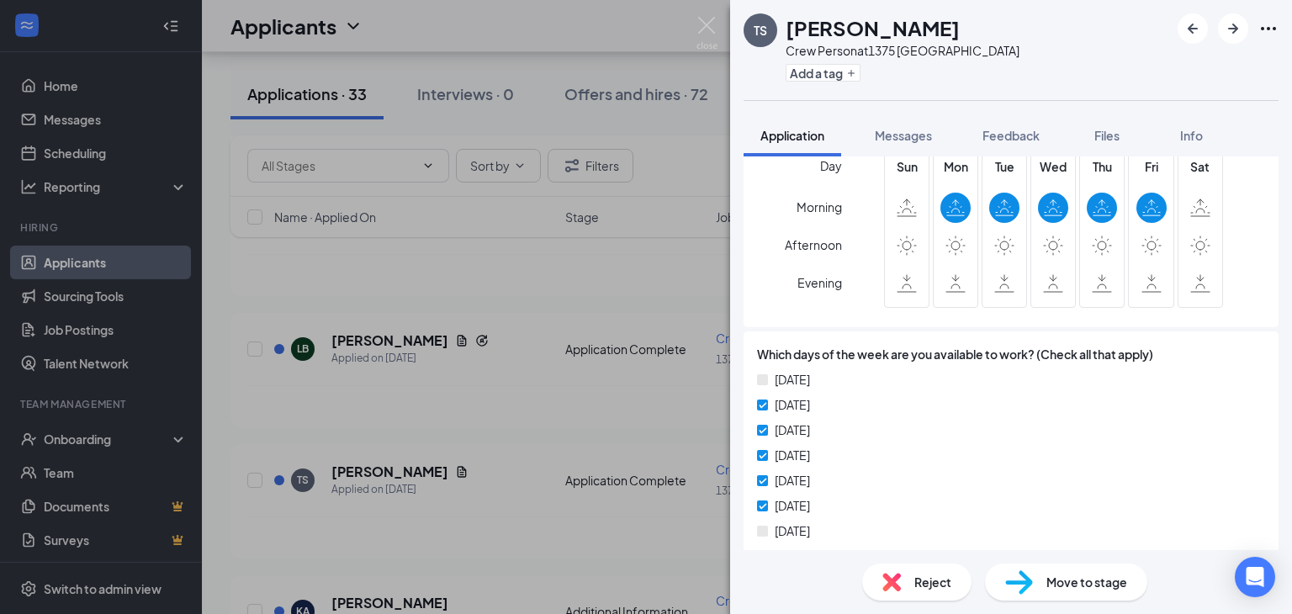 Image resolution: width=1292 pixels, height=614 pixels. What do you see at coordinates (1191, 135) in the screenshot?
I see `span: Info` at bounding box center [1191, 135].